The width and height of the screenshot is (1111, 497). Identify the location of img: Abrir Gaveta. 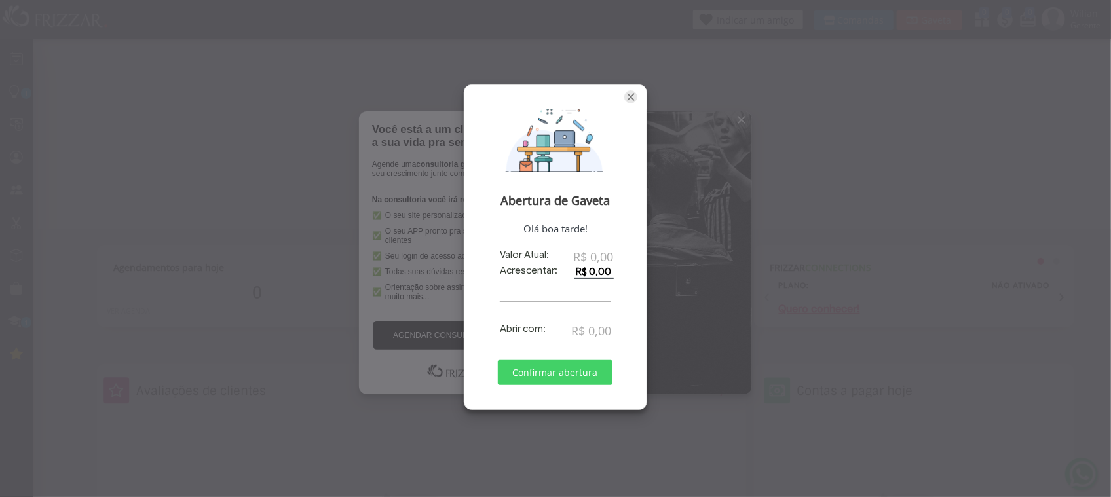
(555, 139).